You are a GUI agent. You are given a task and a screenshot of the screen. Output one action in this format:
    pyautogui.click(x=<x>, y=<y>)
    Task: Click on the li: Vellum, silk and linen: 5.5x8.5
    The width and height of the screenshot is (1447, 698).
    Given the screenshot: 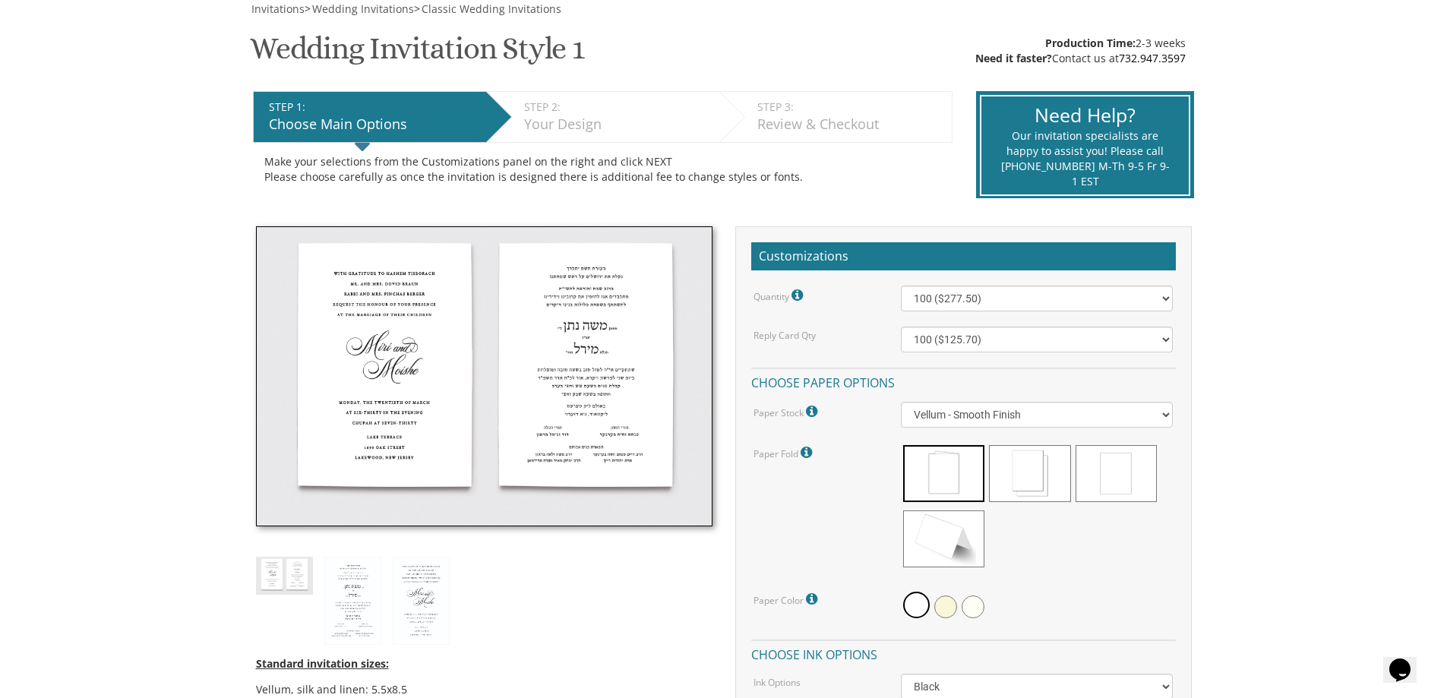 What is the action you would take?
    pyautogui.click(x=484, y=690)
    